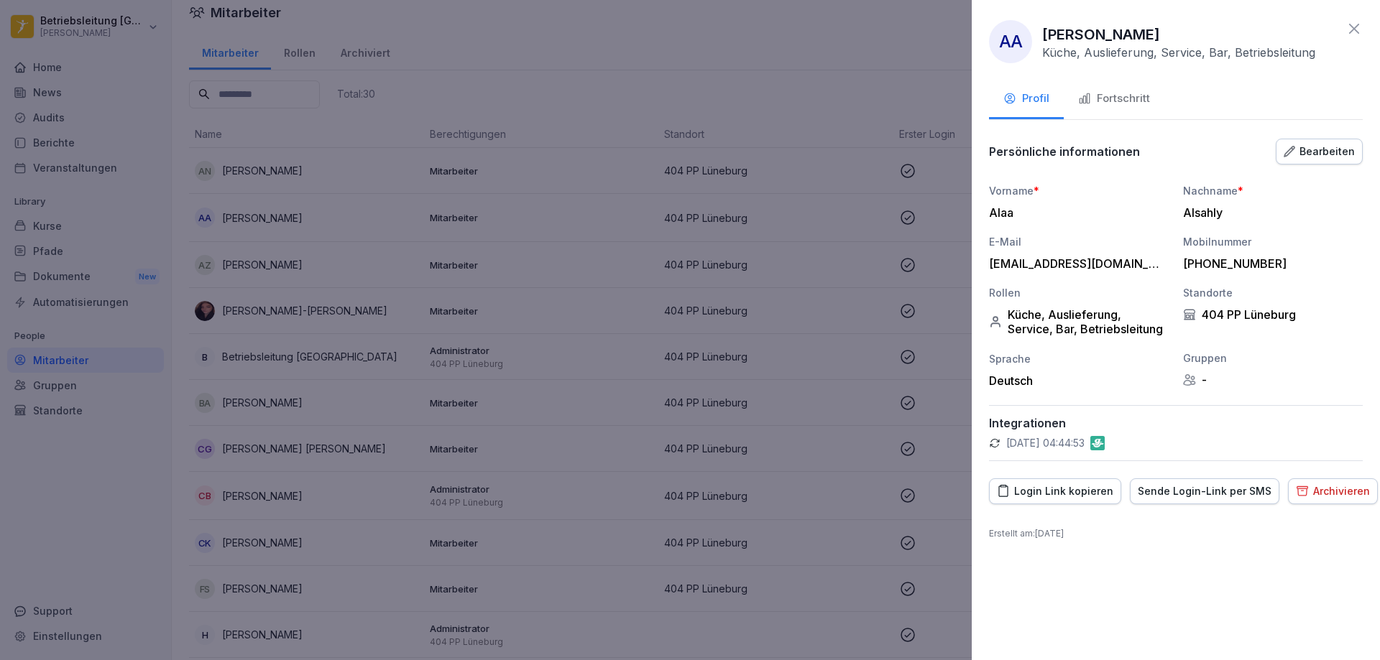 The width and height of the screenshot is (1380, 660). Describe the element at coordinates (1319, 152) in the screenshot. I see `button: Bearbeiten` at that location.